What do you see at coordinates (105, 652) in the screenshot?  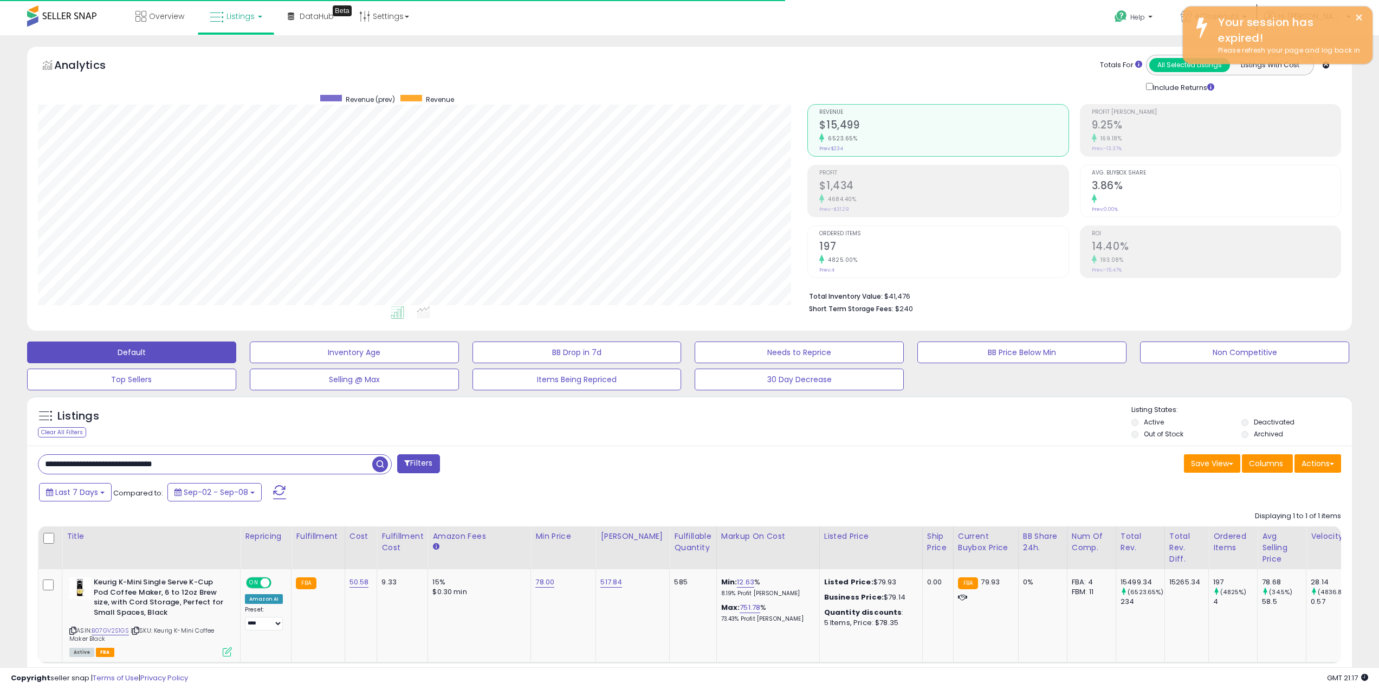 I see `span: FBA` at bounding box center [105, 652].